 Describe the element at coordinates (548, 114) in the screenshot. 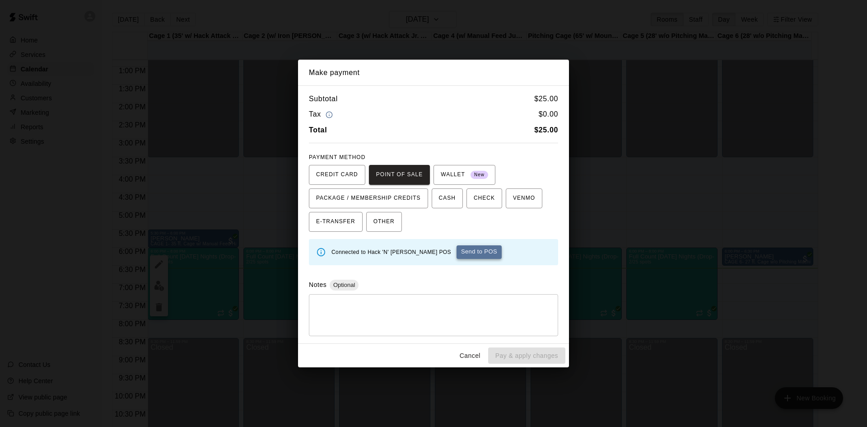

I see `h6: $ 0.00` at that location.